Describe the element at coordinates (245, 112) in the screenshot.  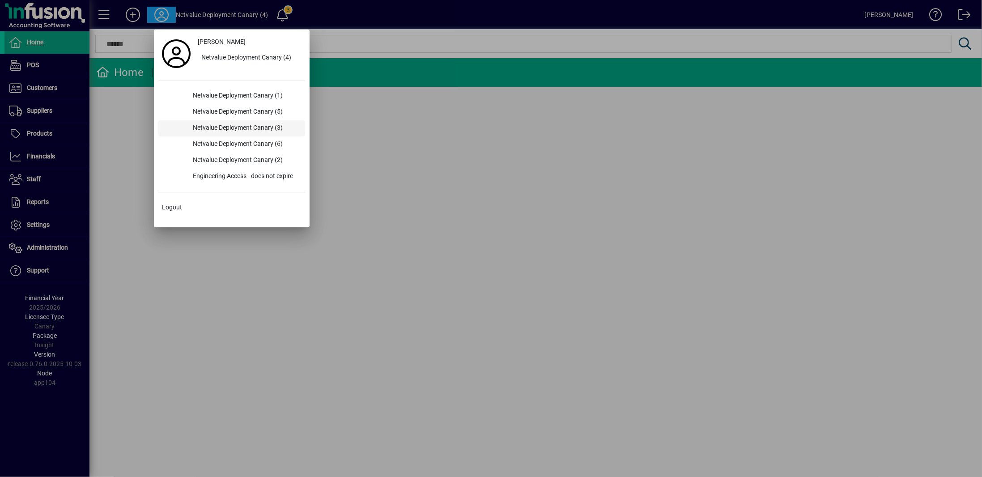
I see `div: Netvalue Deployment Canary (5)` at that location.